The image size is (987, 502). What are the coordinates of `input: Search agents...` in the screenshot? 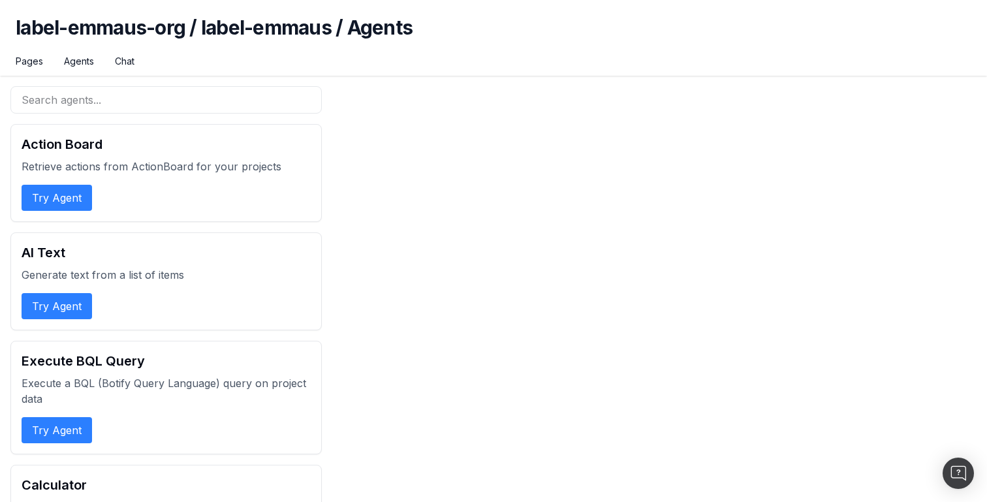 It's located at (166, 100).